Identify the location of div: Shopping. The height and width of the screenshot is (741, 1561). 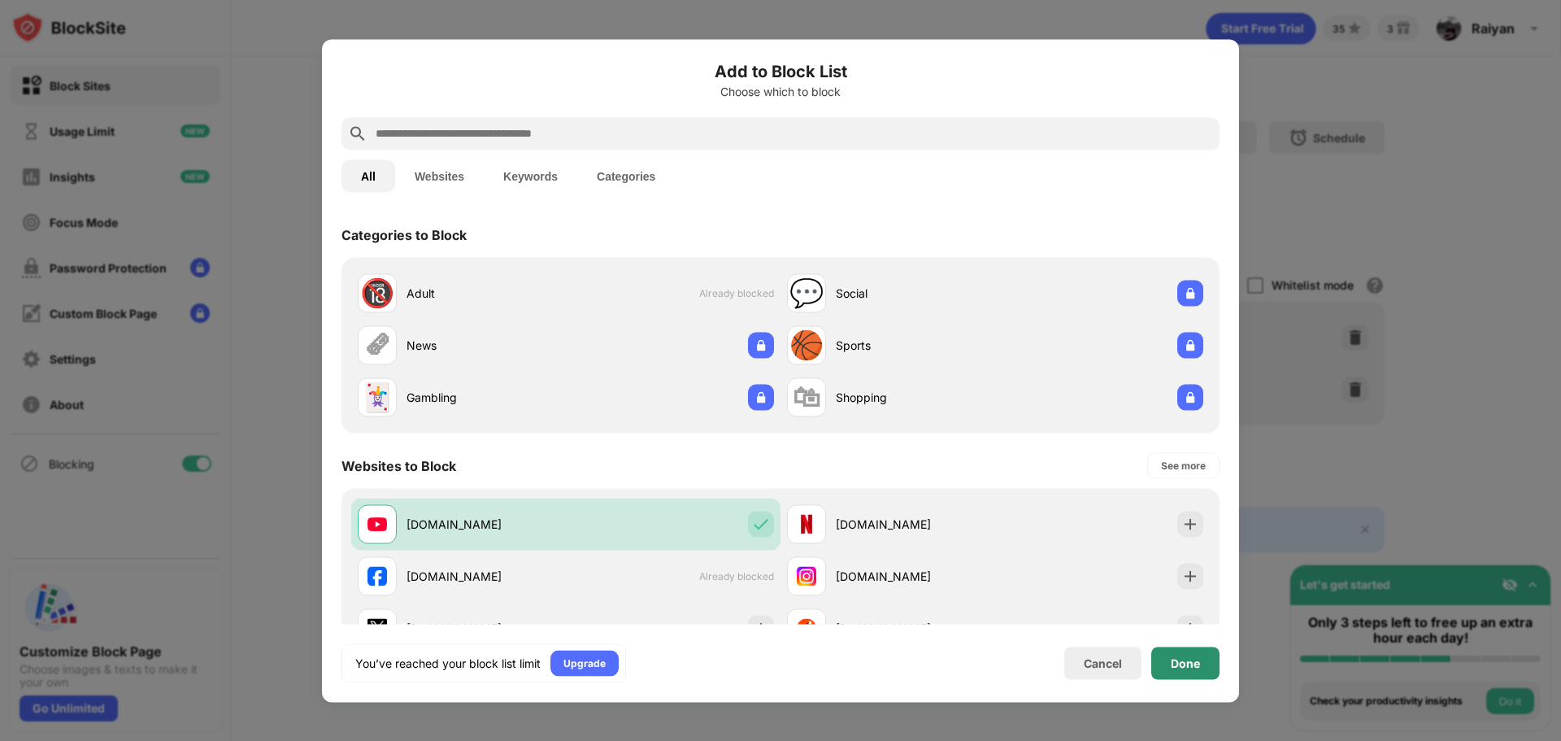
(916, 397).